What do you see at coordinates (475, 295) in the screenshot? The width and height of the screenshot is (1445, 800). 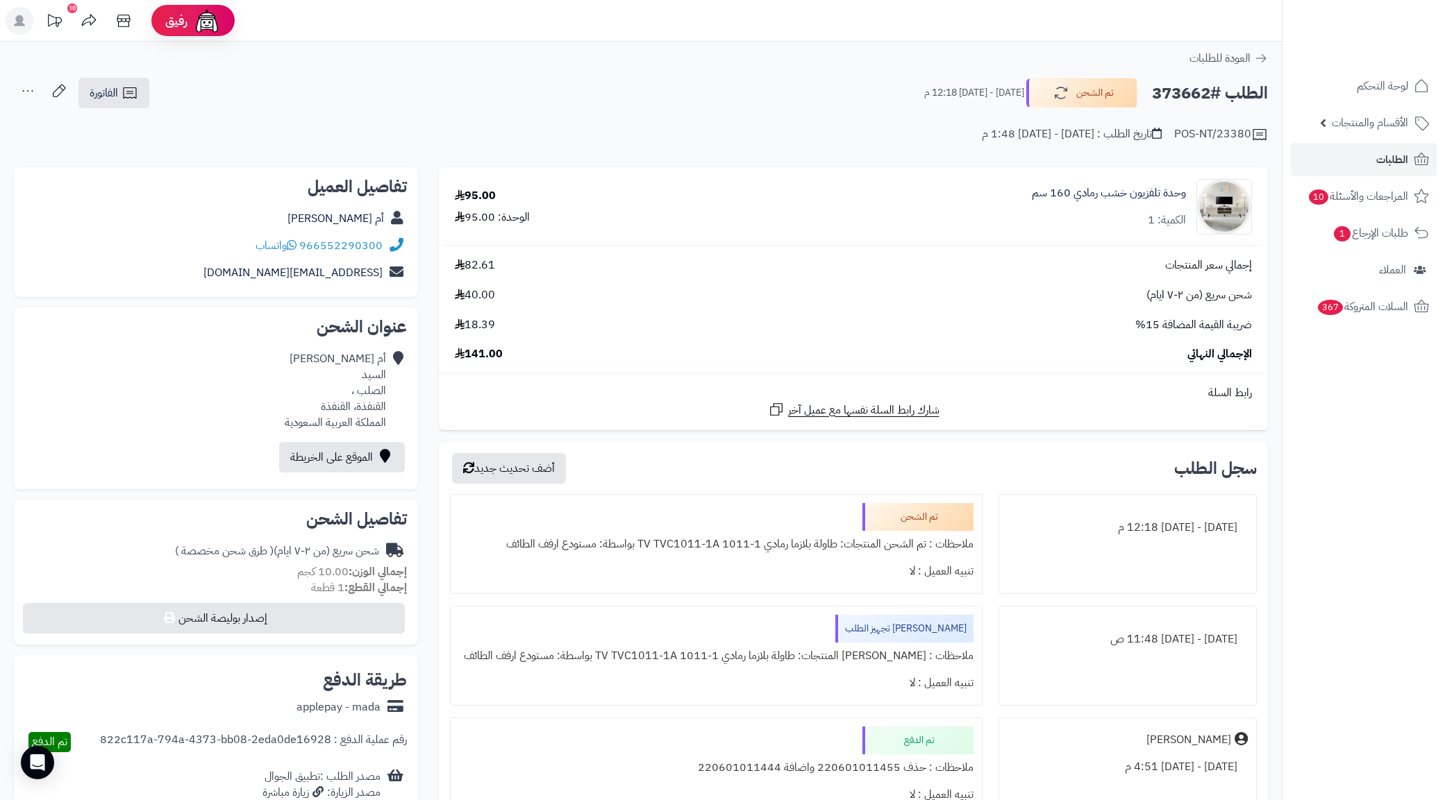 I see `span: 40.00` at bounding box center [475, 295].